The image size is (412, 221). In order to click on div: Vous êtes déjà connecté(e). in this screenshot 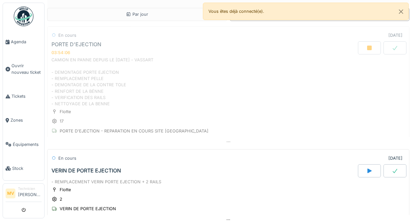, I will do `click(305, 11)`.